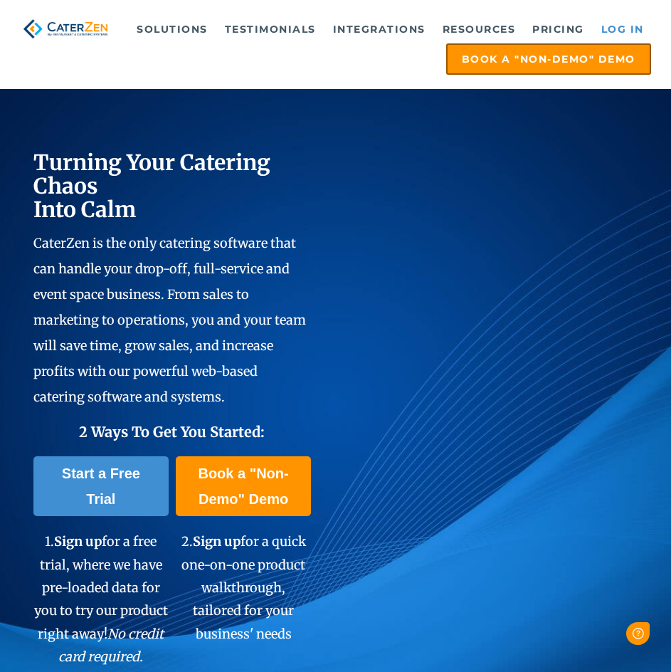 Image resolution: width=671 pixels, height=672 pixels. Describe the element at coordinates (389, 45) in the screenshot. I see `div: Navigation Menu` at that location.